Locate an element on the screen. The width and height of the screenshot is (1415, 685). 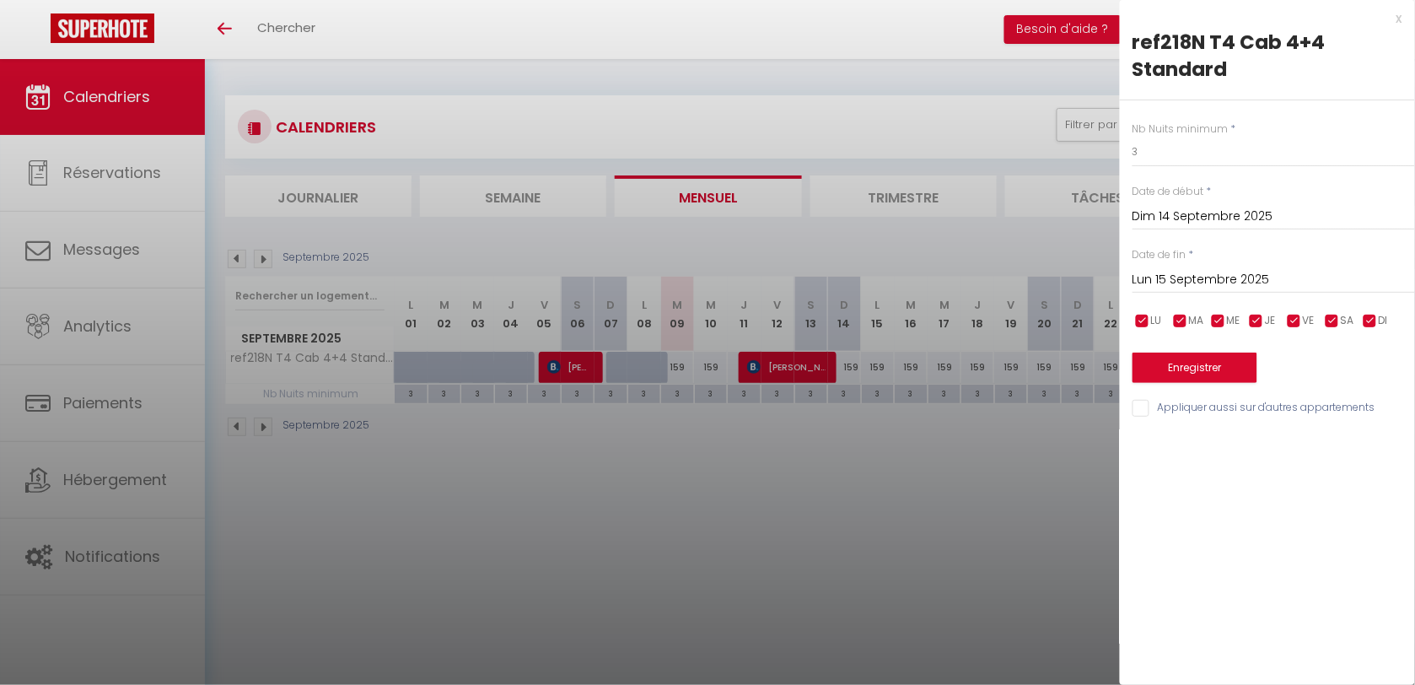
span: SA is located at coordinates (1348, 321).